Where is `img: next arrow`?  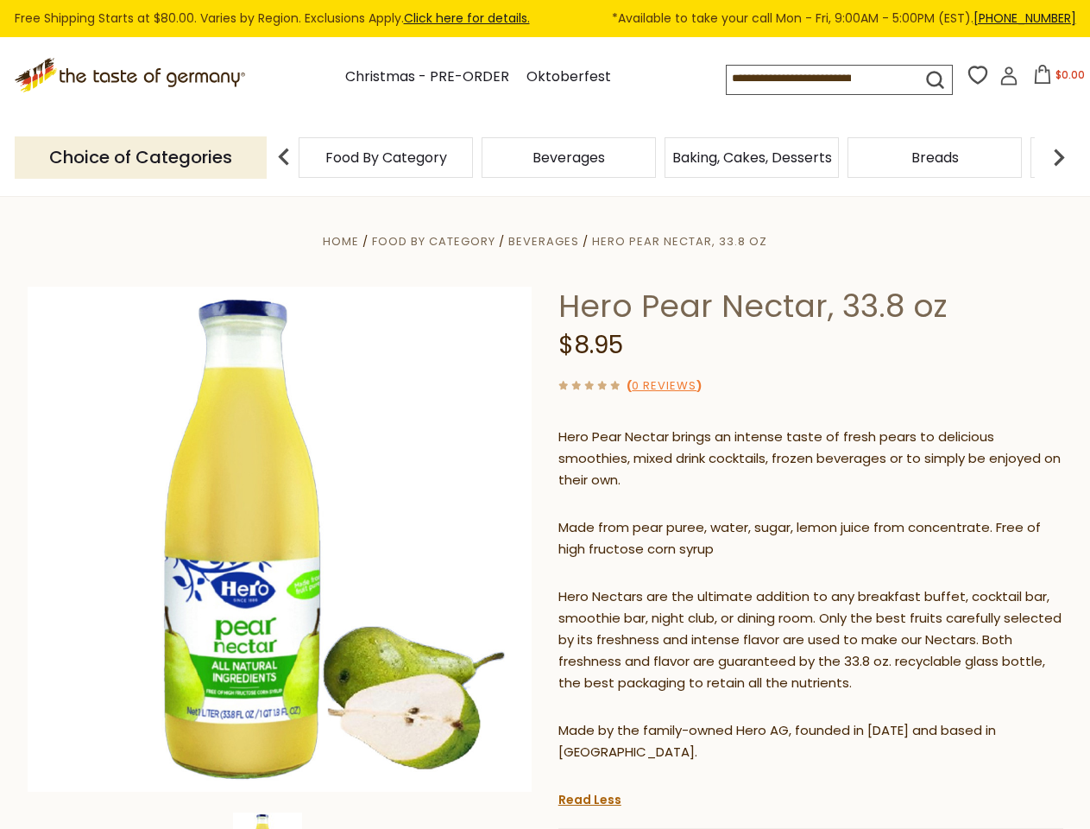 img: next arrow is located at coordinates (1059, 157).